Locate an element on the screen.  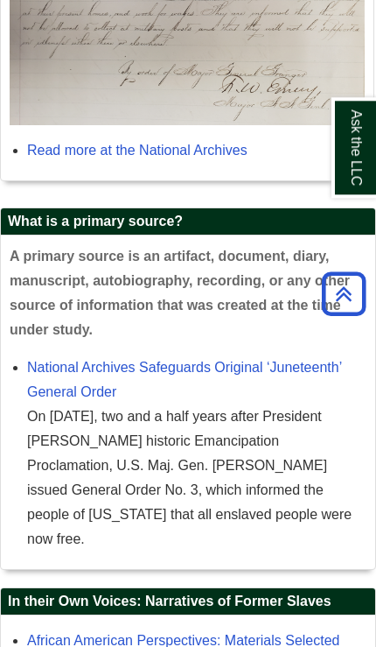
a: Back to Top is located at coordinates (344, 293).